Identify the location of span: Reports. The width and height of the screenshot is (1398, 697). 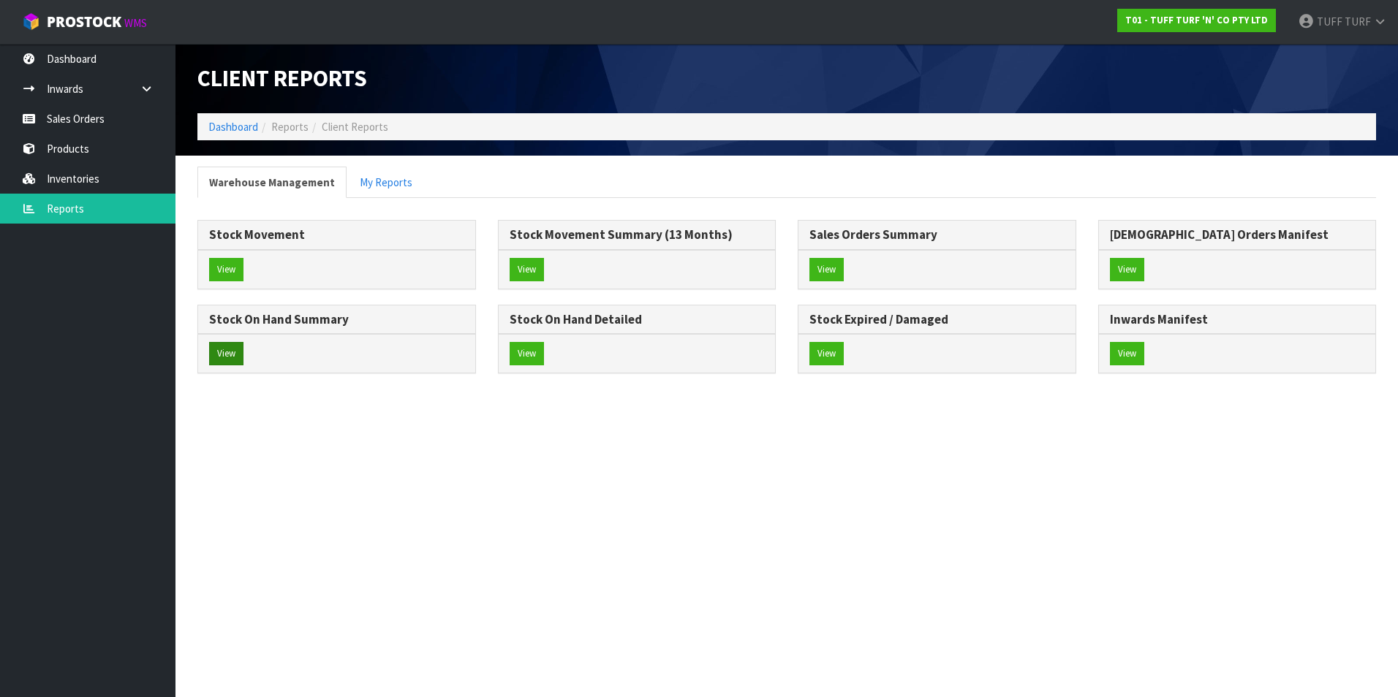
(289, 126).